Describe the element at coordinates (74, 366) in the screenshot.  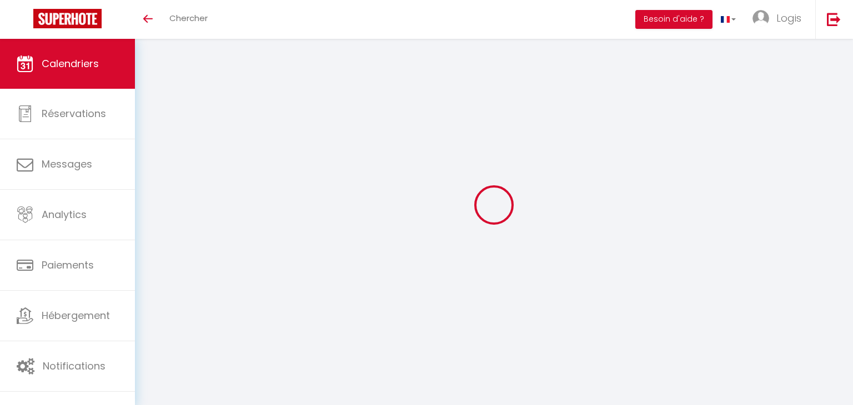
I see `span: Notifications` at that location.